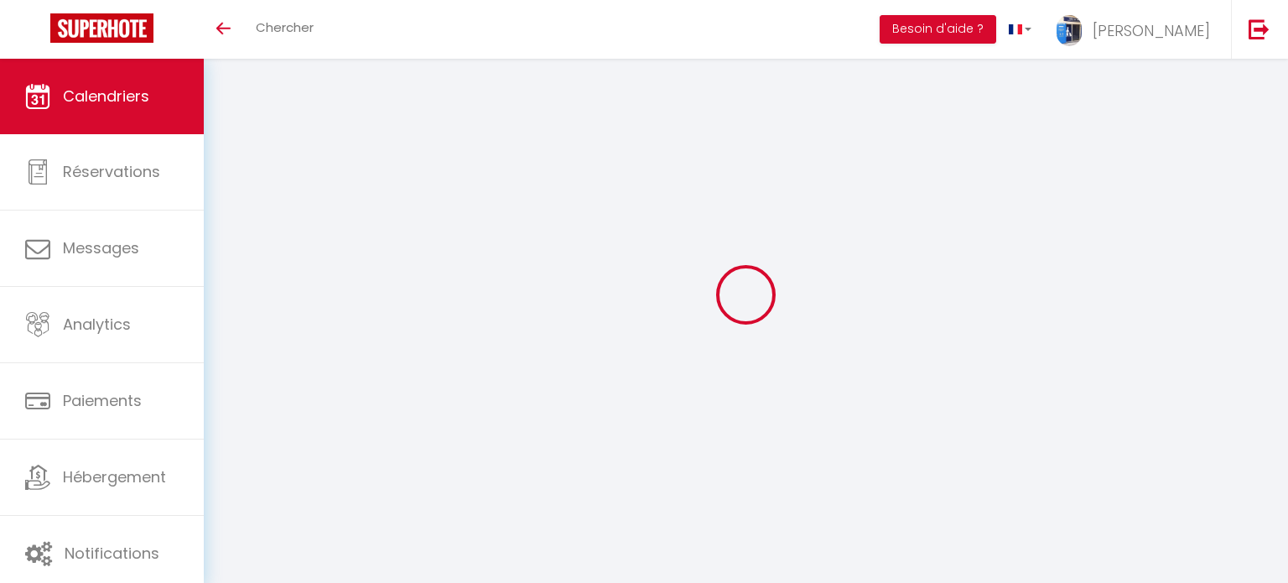 This screenshot has width=1288, height=583. I want to click on span: Paiements, so click(102, 400).